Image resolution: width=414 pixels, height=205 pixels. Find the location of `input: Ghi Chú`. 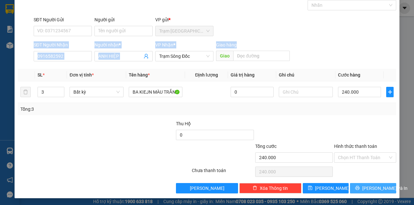

input: Ghi Chú is located at coordinates (305, 92).